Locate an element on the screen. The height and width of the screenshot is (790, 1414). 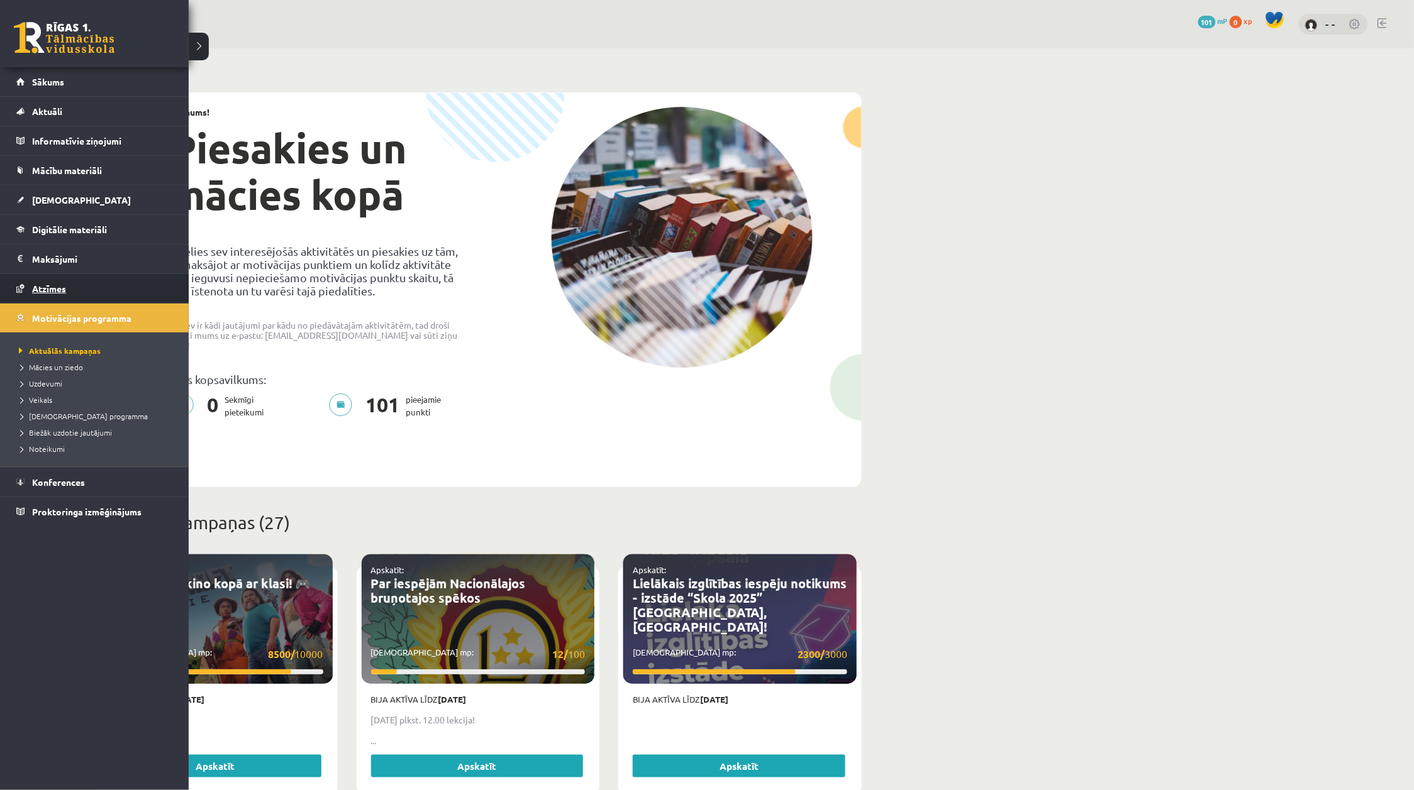
span: Noteikumi is located at coordinates (40, 449).